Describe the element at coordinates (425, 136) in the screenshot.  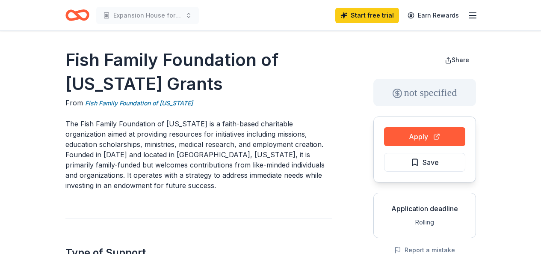
I see `button: Apply` at that location.